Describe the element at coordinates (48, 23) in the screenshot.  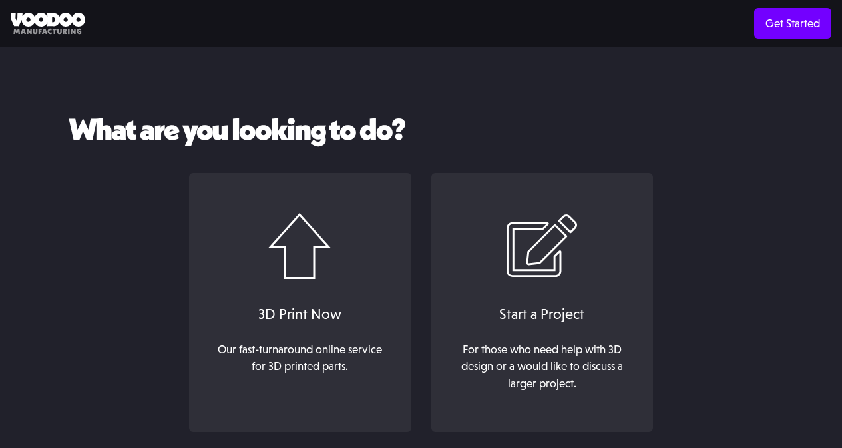
I see `img: Voodoo Manufacturing logo` at that location.